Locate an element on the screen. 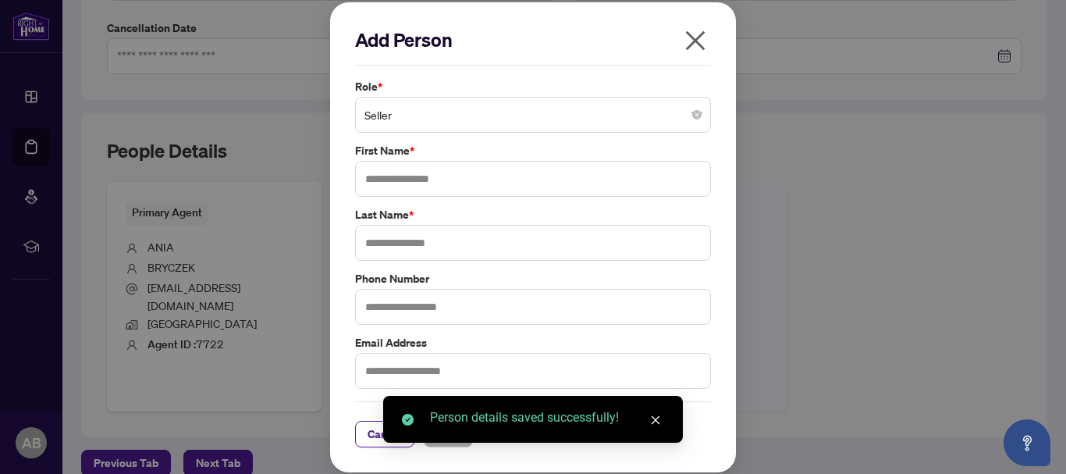 Image resolution: width=1066 pixels, height=474 pixels. span: close-circle is located at coordinates (697, 115).